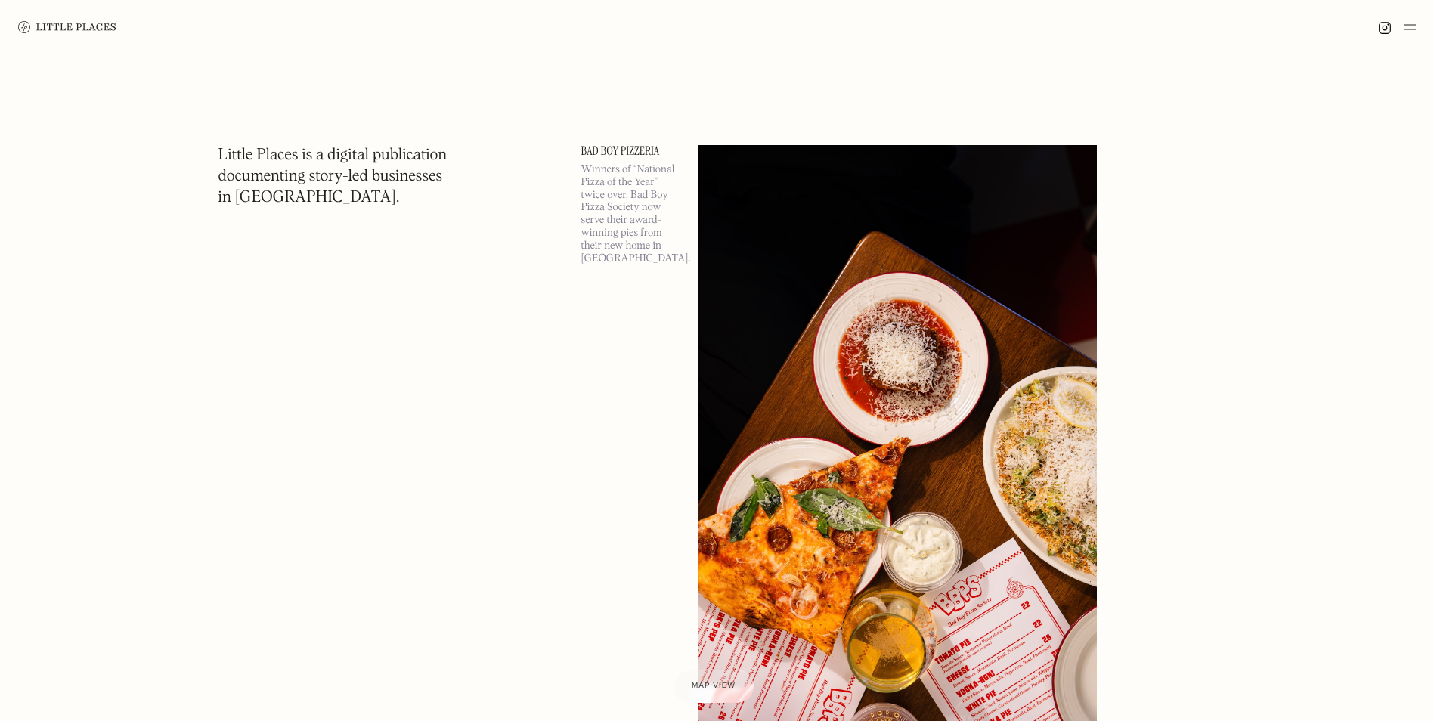 Image resolution: width=1434 pixels, height=721 pixels. I want to click on span: Map view, so click(714, 686).